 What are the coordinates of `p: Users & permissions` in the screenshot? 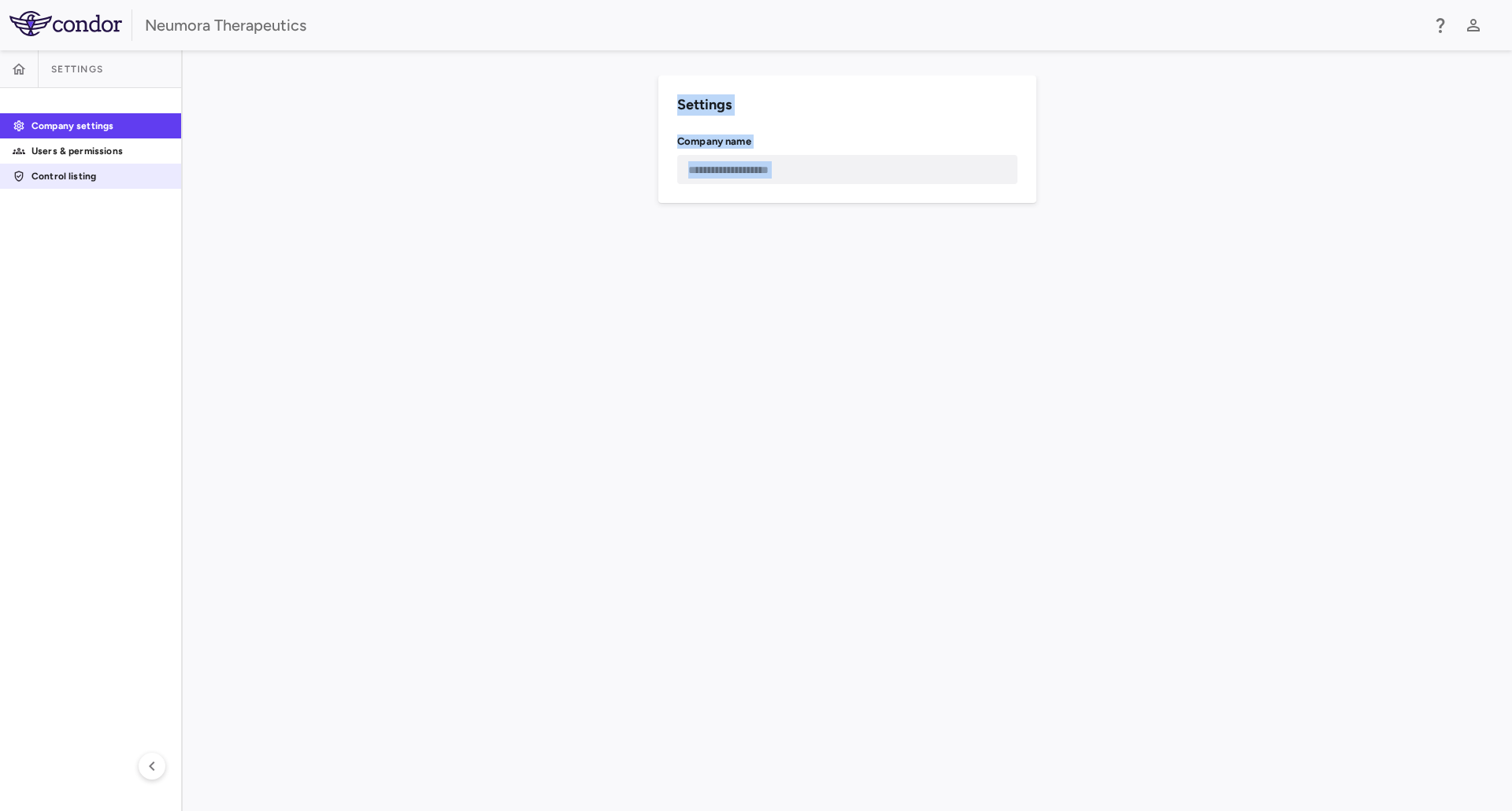 It's located at (100, 151).